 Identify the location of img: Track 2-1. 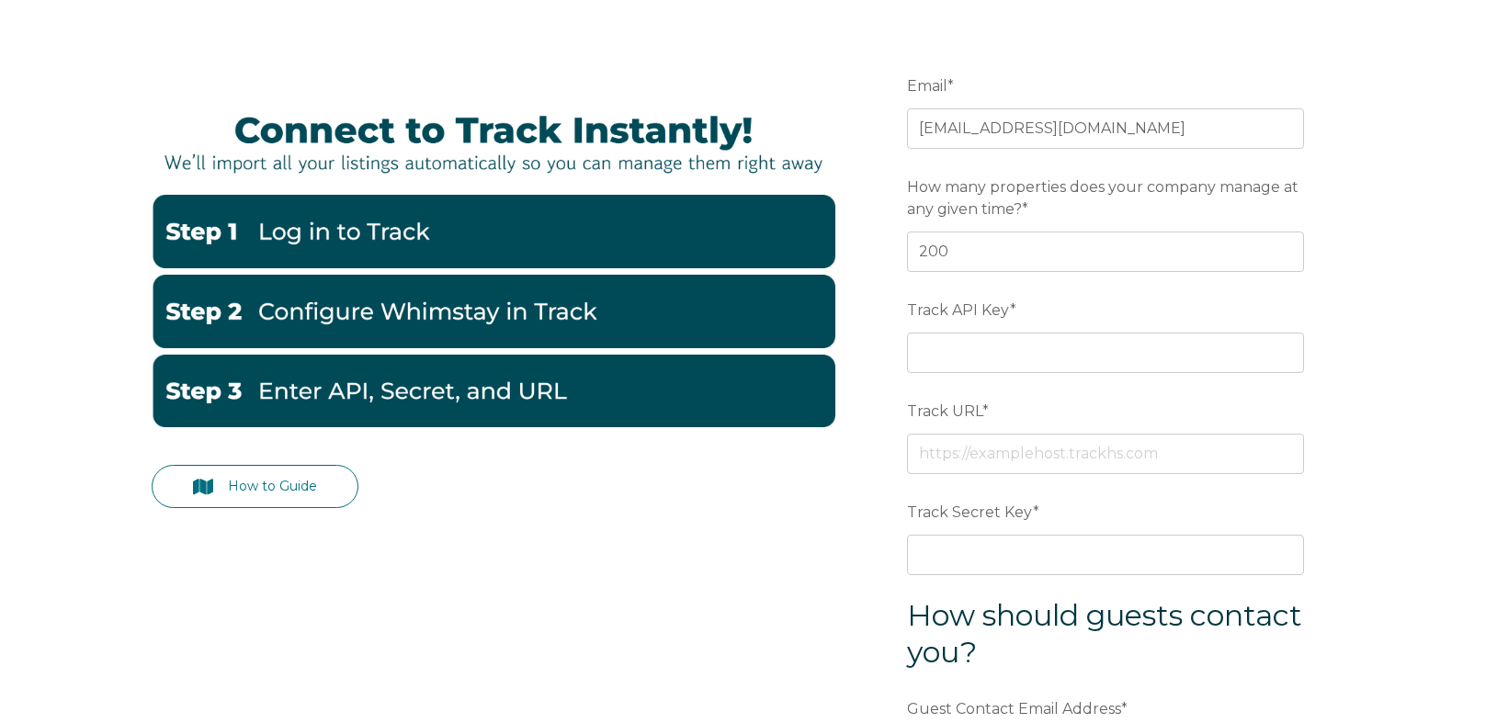
(493, 311).